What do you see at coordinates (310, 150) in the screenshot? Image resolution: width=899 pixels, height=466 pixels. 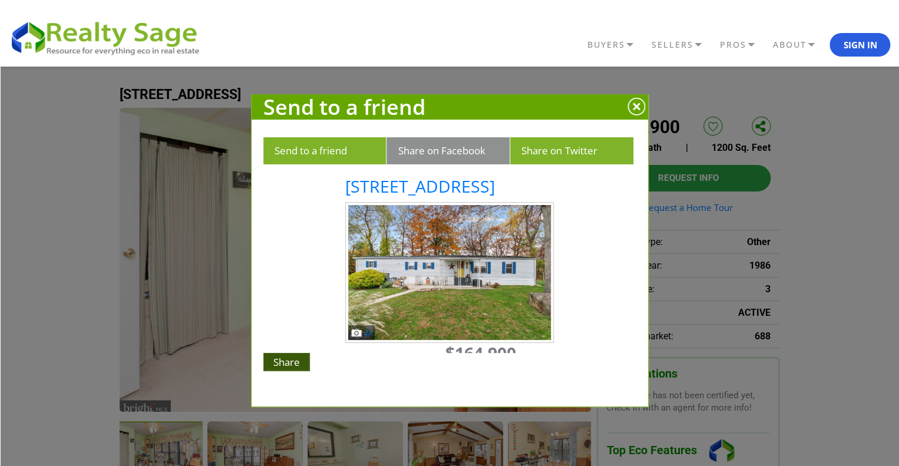 I see `a: Send to a friend` at bounding box center [310, 150].